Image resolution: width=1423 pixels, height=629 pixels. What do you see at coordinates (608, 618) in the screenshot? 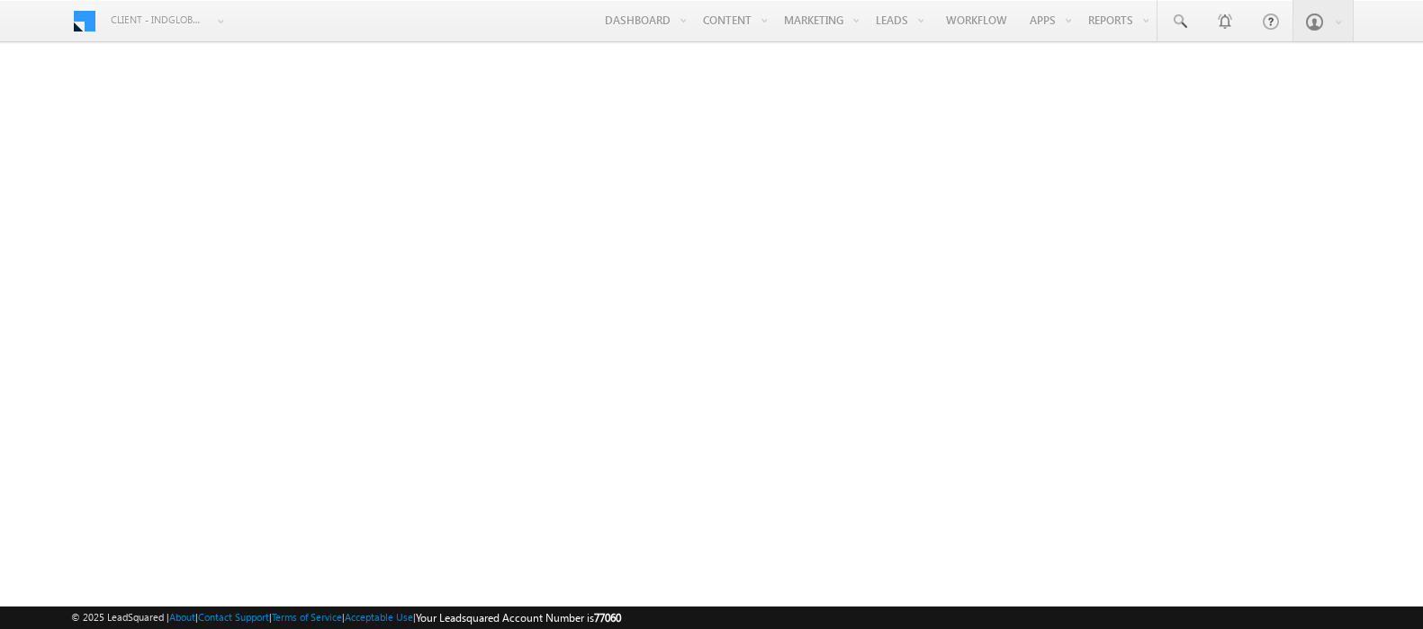
I see `span: 77060` at bounding box center [608, 618].